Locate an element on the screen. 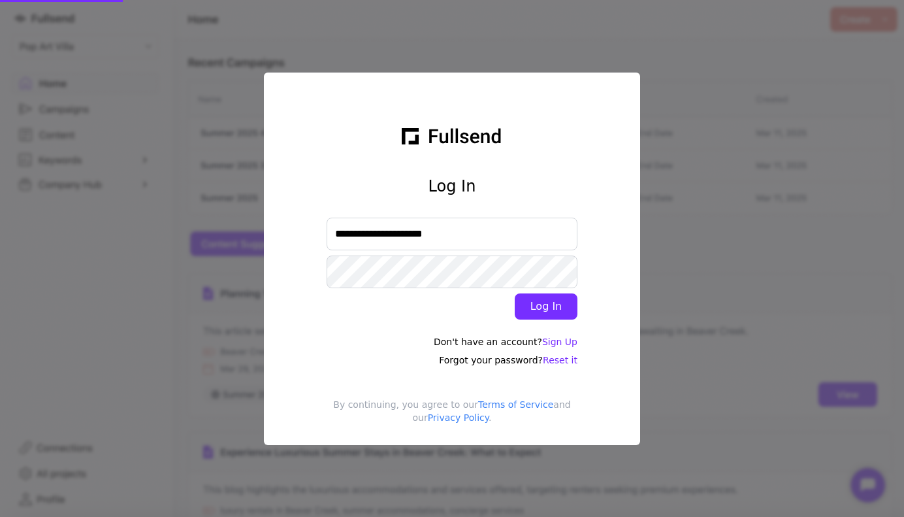  div: Log In is located at coordinates (546, 306).